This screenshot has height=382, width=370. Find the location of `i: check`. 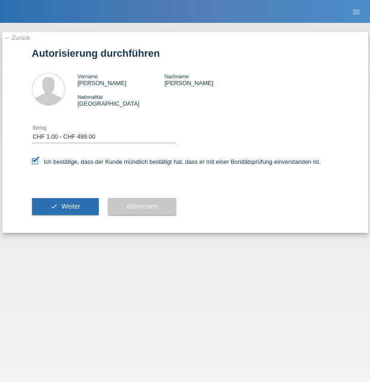

i: check is located at coordinates (54, 206).